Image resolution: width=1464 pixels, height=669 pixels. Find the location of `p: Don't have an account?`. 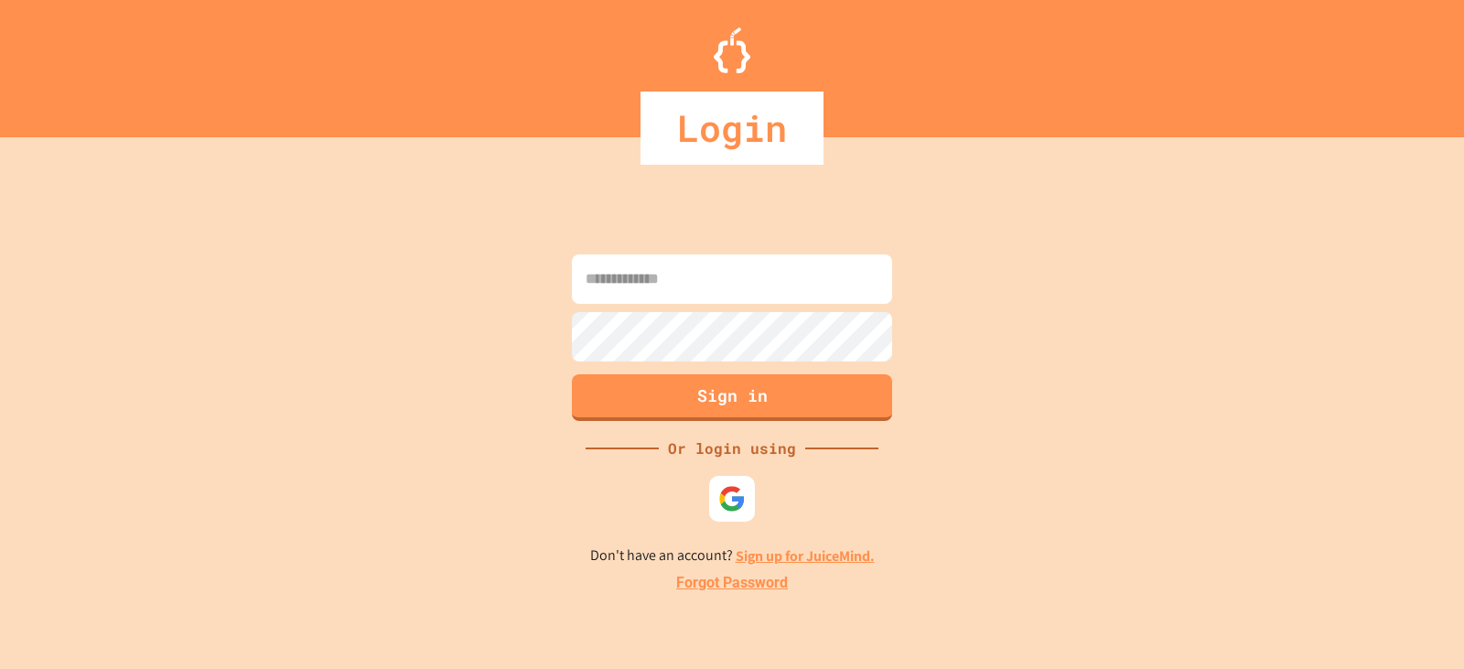

p: Don't have an account? is located at coordinates (732, 556).